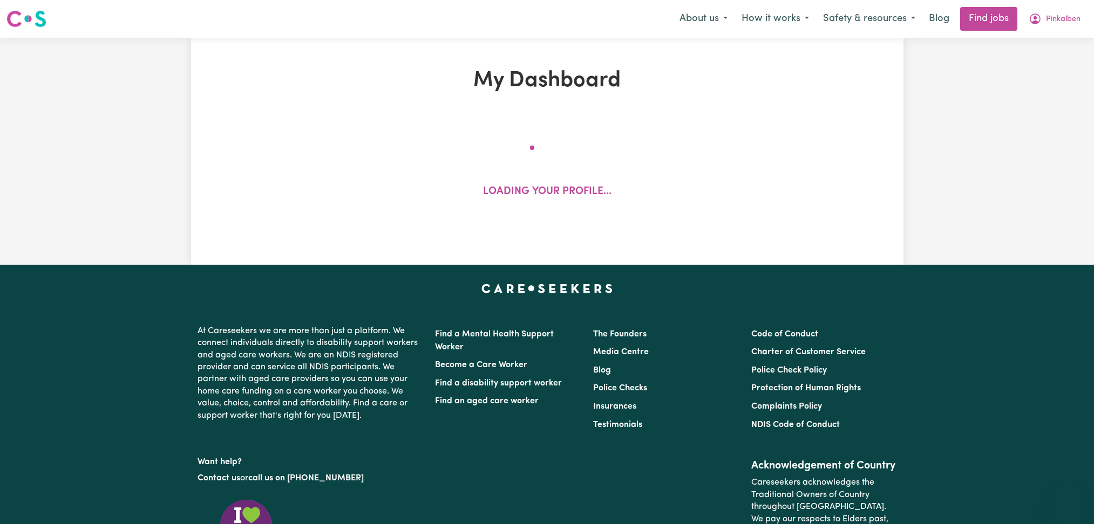  Describe the element at coordinates (310, 373) in the screenshot. I see `p: At Careseekers we are more than just a platform. We connect individuals directly to disability su...` at that location.